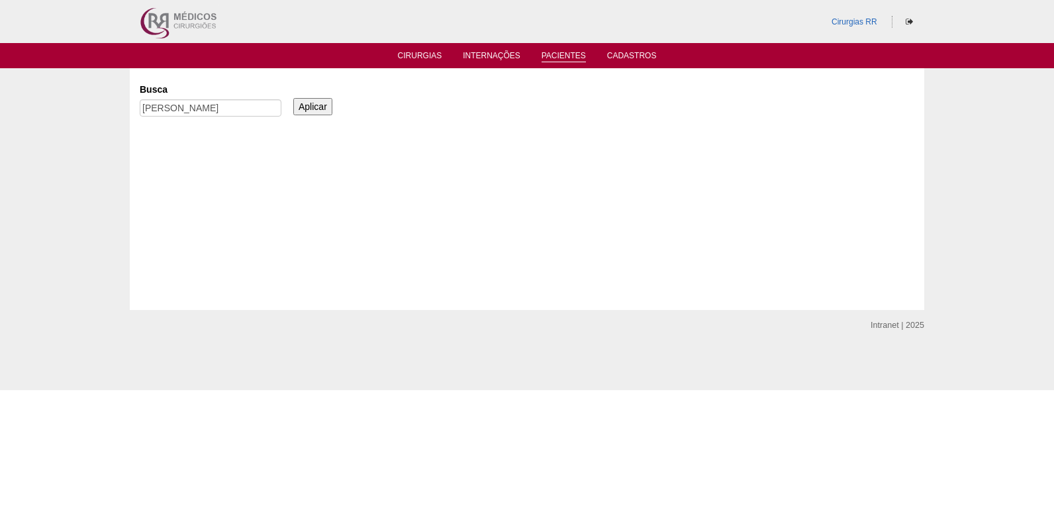 Image resolution: width=1054 pixels, height=518 pixels. Describe the element at coordinates (312, 107) in the screenshot. I see `input: Aplicar` at that location.